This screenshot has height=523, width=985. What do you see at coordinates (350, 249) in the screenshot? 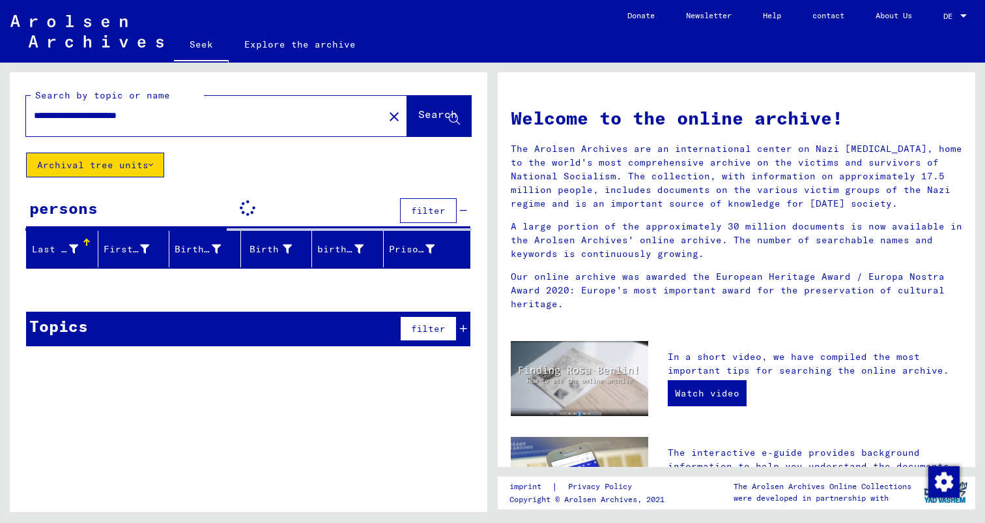
I see `div: birth date` at bounding box center [350, 249].